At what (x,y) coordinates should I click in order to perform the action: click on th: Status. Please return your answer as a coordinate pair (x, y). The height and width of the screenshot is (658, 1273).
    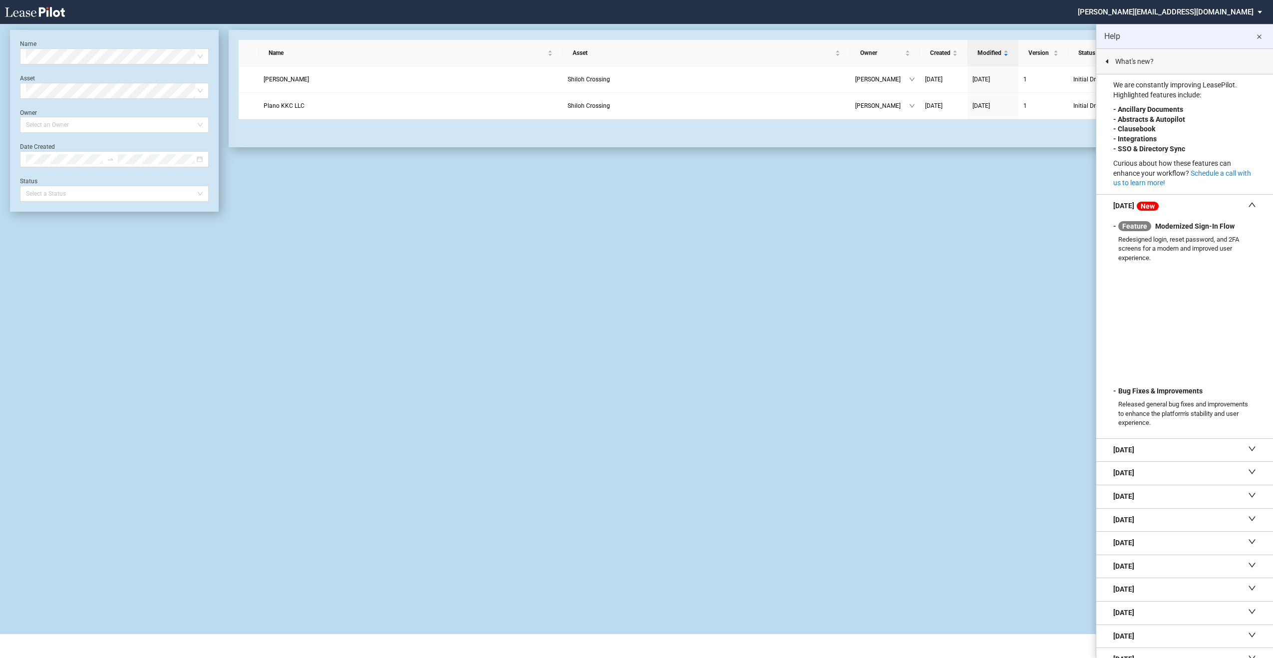
    Looking at the image, I should click on (1106, 53).